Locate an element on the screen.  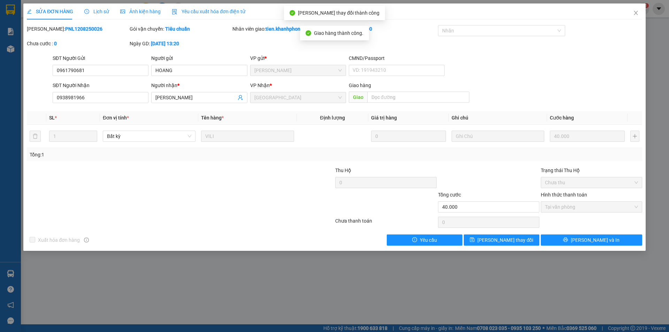
b: BIÊN NHẬN GỬI HÀNG is located at coordinates (56, 32).